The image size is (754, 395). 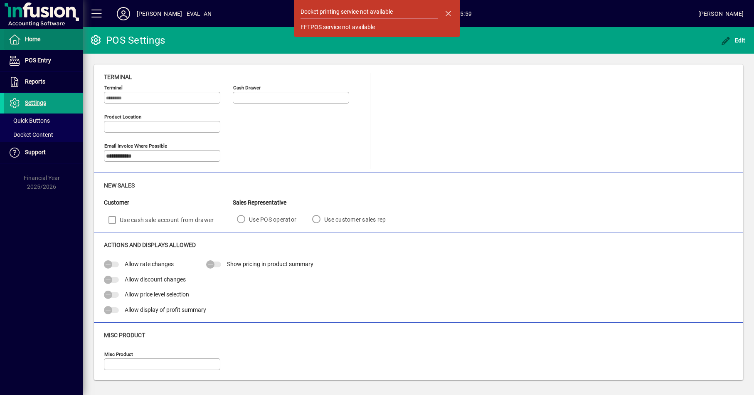 What do you see at coordinates (119, 185) in the screenshot?
I see `span: New Sales` at bounding box center [119, 185].